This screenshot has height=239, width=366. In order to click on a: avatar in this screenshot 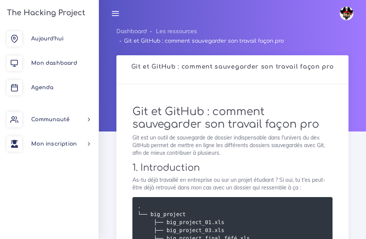, I will do `click(348, 13)`.